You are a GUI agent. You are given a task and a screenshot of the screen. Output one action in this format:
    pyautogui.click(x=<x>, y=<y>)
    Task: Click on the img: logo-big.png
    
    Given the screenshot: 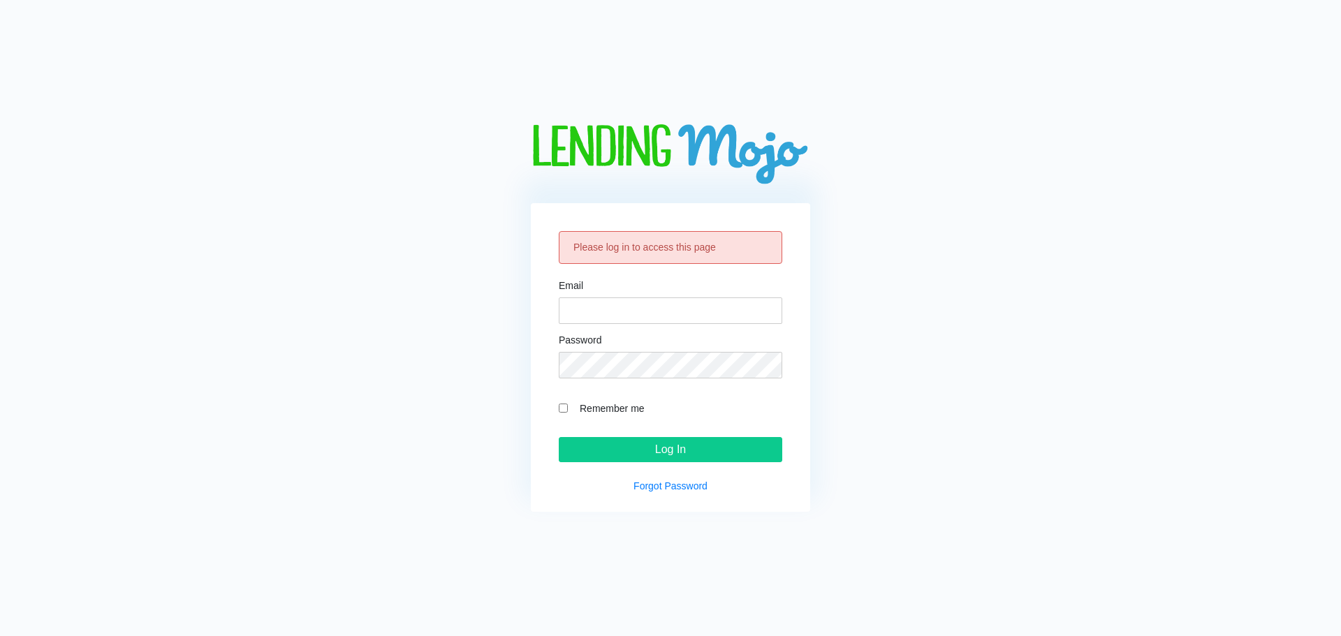 What is the action you would take?
    pyautogui.click(x=670, y=155)
    